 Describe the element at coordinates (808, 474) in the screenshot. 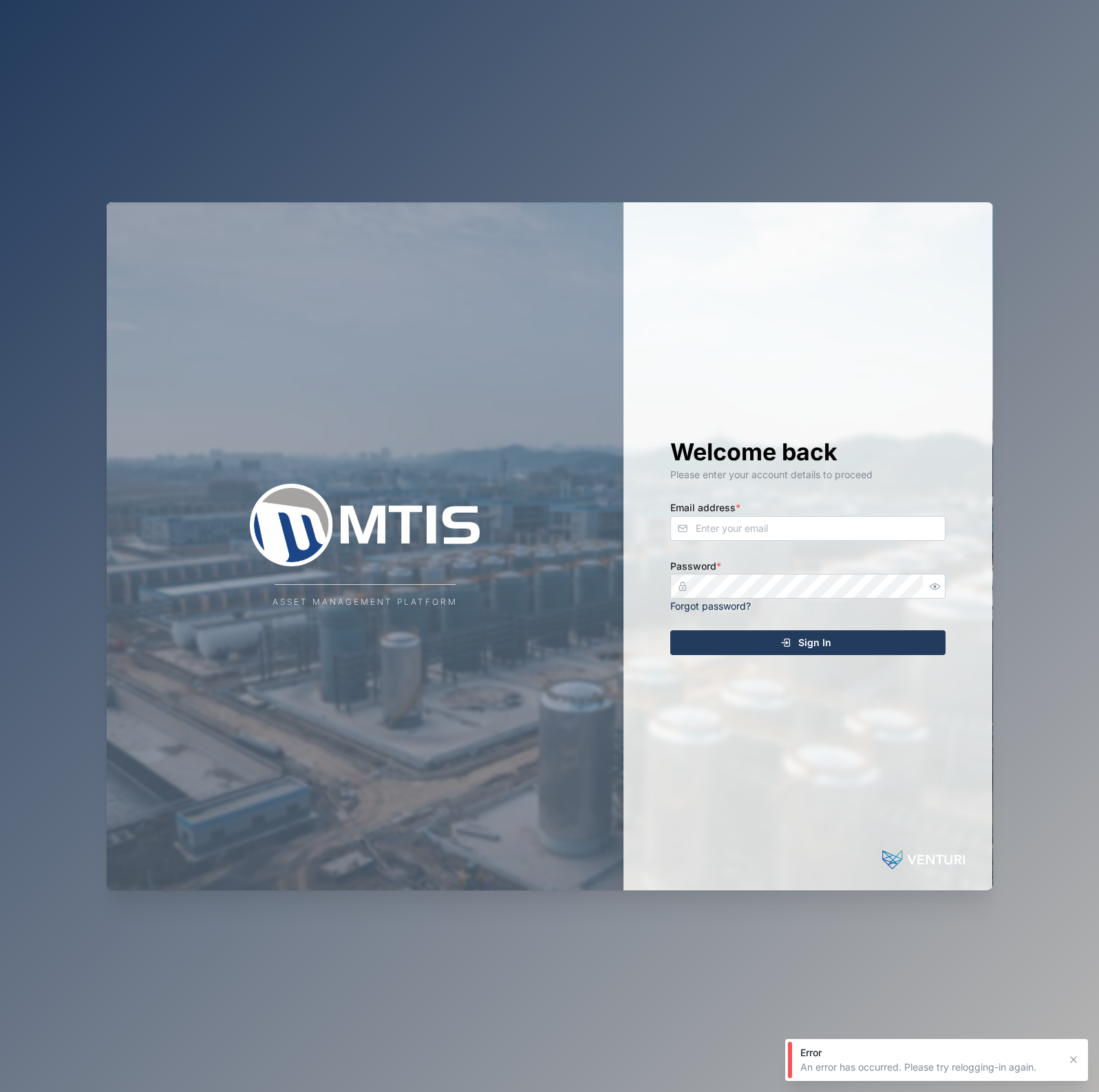

I see `div: Please enter your account details to proceed` at that location.